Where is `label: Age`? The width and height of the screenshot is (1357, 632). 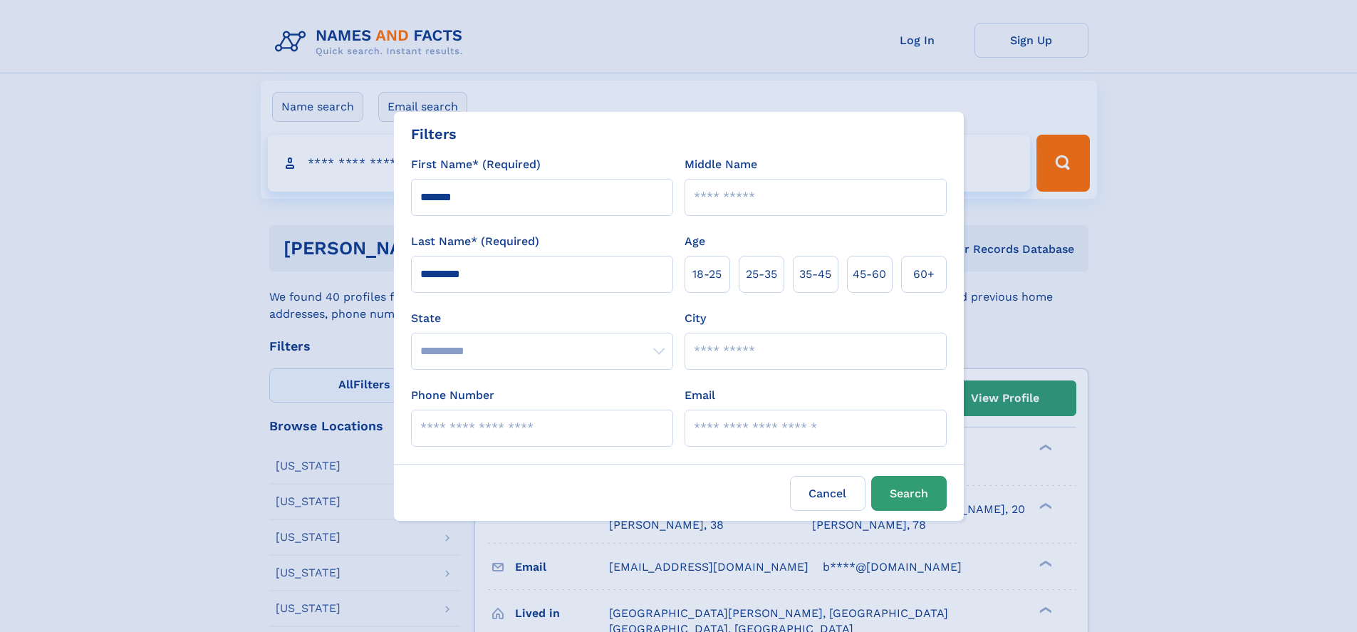
label: Age is located at coordinates (694, 241).